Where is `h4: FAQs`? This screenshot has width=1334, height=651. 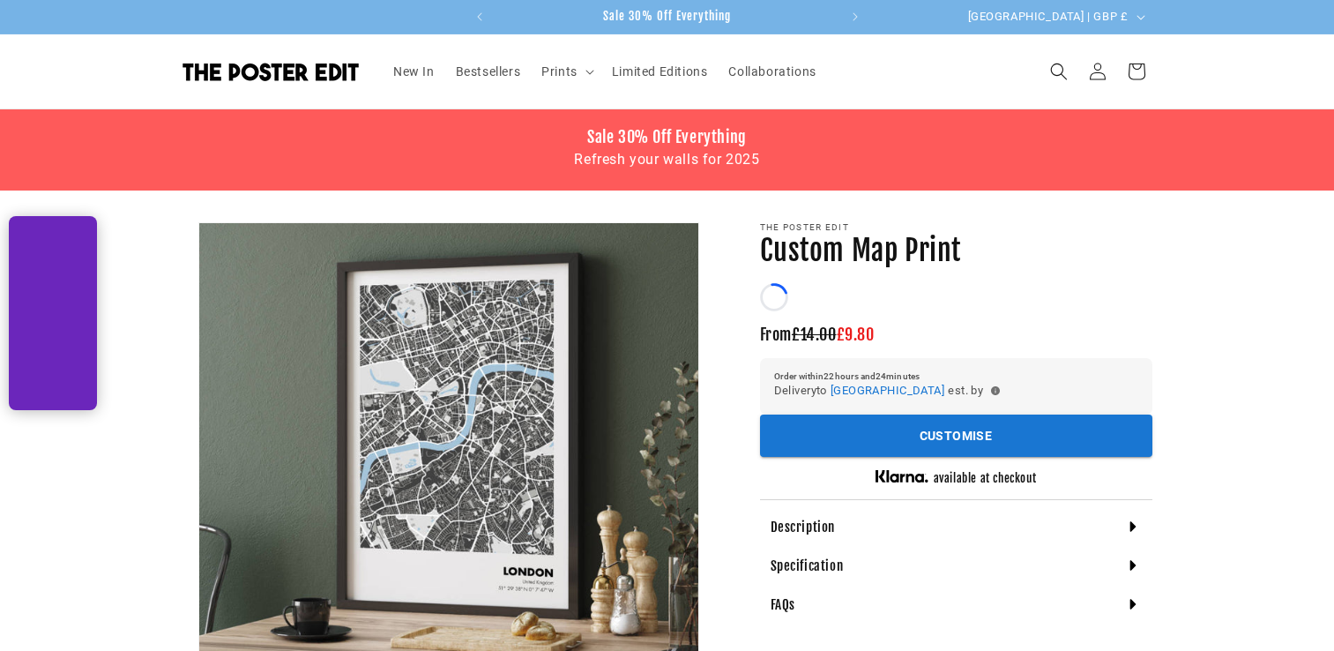
h4: FAQs is located at coordinates (783, 605).